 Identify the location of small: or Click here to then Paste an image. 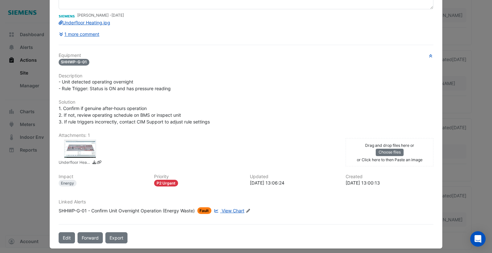
(390, 160).